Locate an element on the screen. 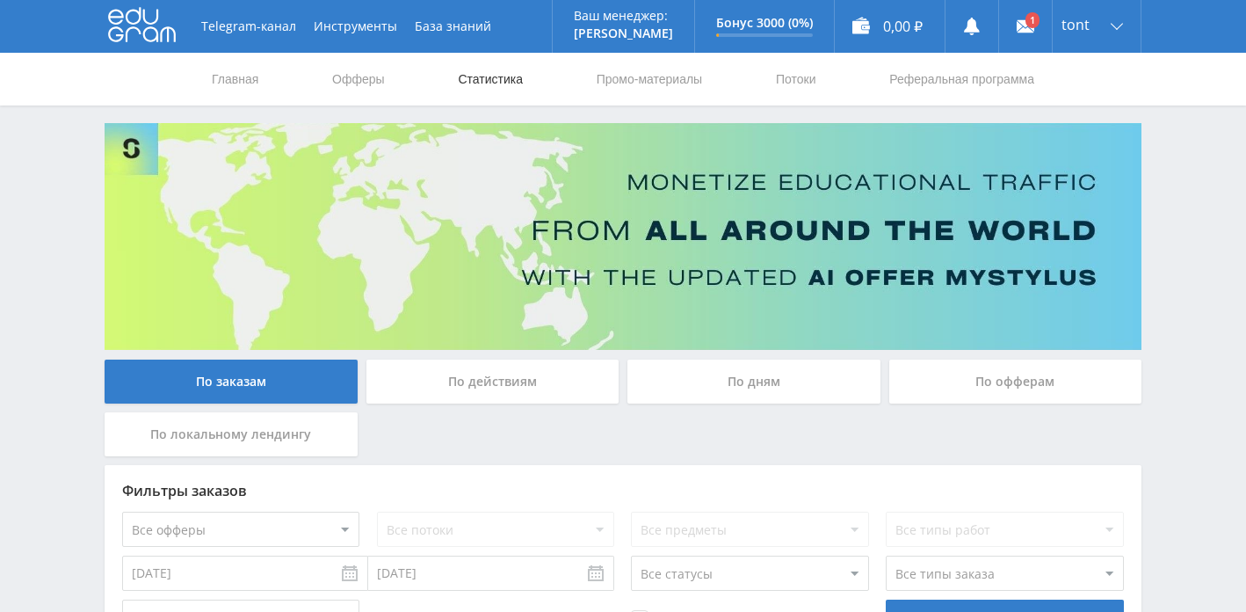 The image size is (1246, 612). a: Статистика is located at coordinates (490, 79).